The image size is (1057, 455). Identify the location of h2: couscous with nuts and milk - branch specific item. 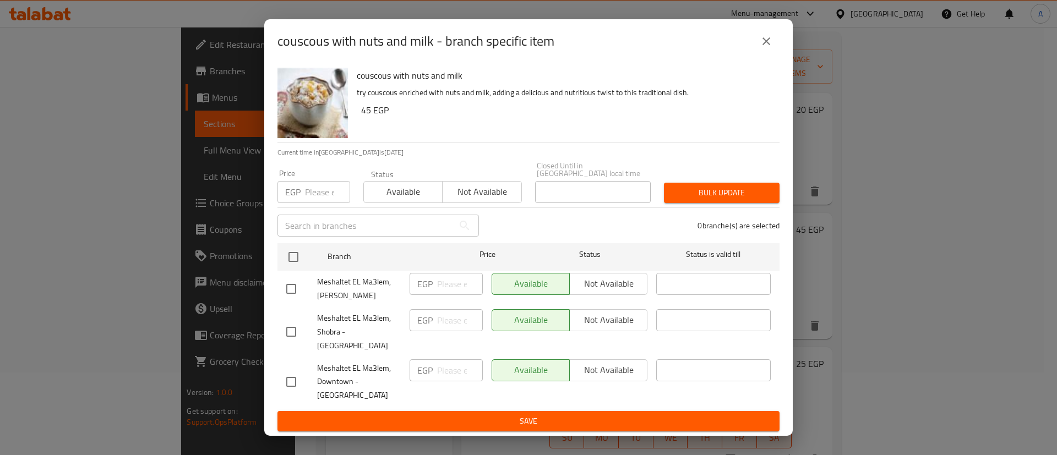
(416, 41).